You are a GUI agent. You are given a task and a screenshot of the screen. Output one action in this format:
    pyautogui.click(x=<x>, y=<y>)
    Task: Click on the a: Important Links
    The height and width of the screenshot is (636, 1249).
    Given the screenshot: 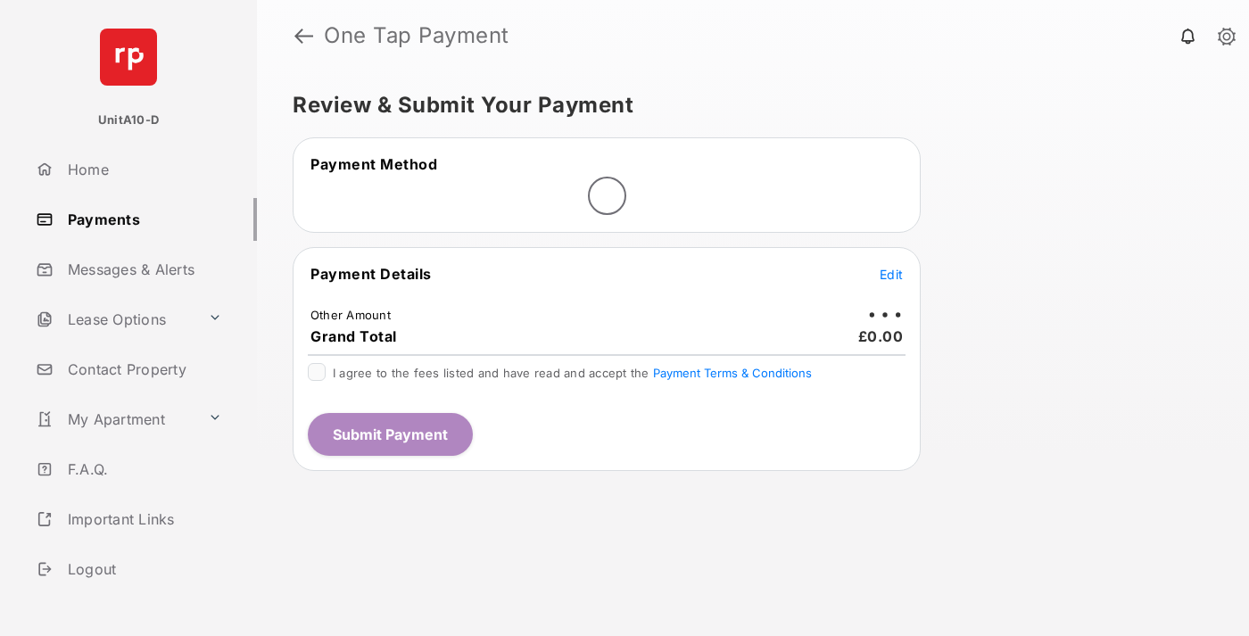 What is the action you would take?
    pyautogui.click(x=128, y=519)
    